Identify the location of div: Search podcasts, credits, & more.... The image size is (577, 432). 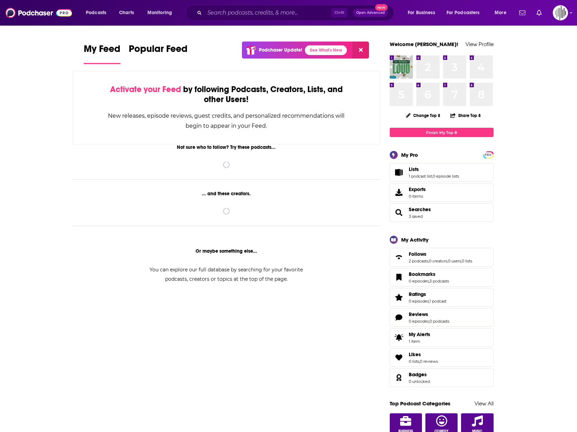
(296, 13).